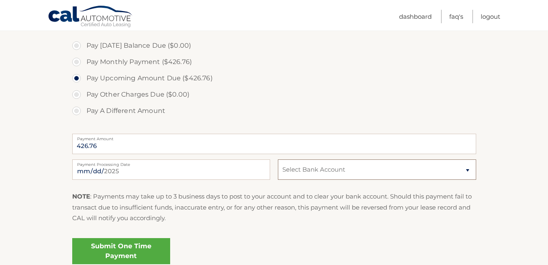  I want to click on label: Pay Monthly Payment ($426.76), so click(274, 62).